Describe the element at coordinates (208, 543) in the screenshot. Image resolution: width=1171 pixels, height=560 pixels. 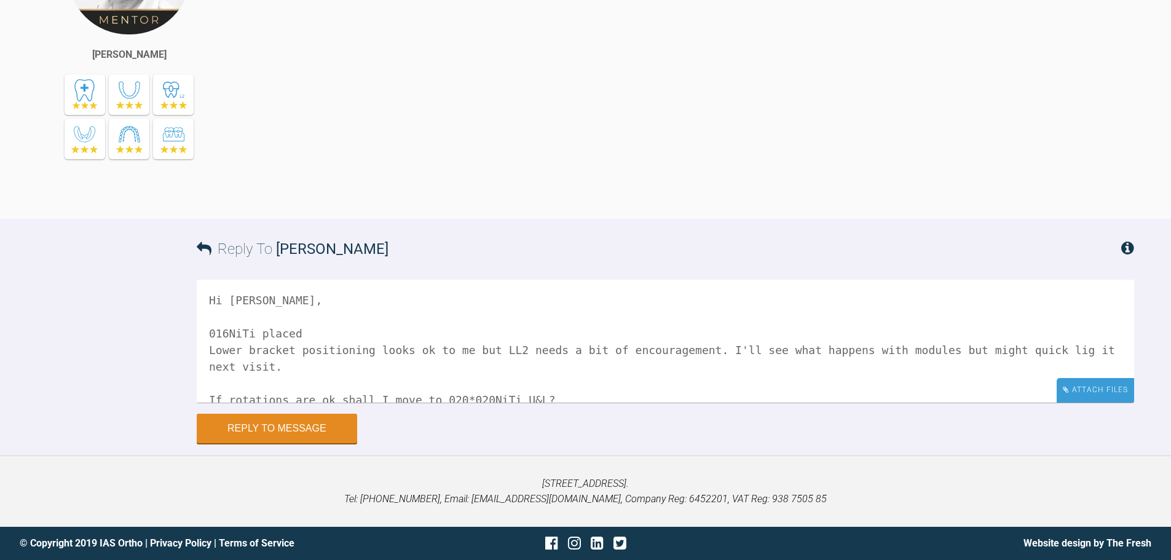
I see `div: © Copyright 2019 IAS Ortho | |` at that location.